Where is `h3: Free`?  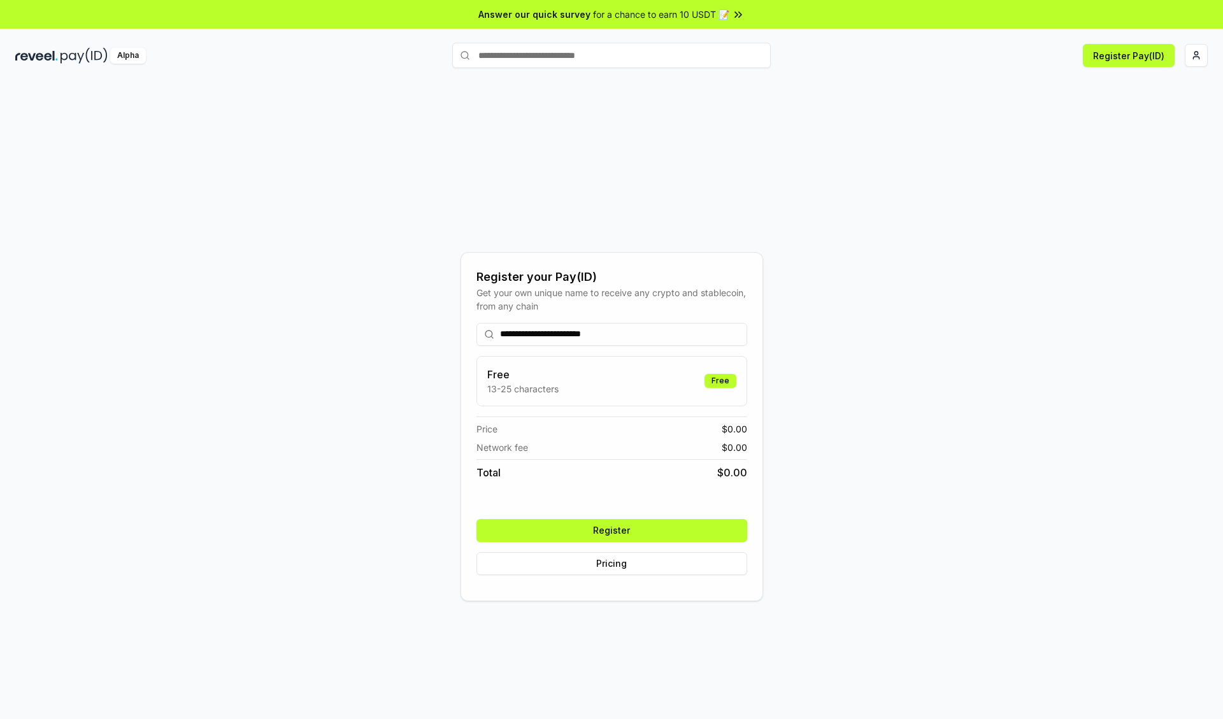
h3: Free is located at coordinates (523, 375).